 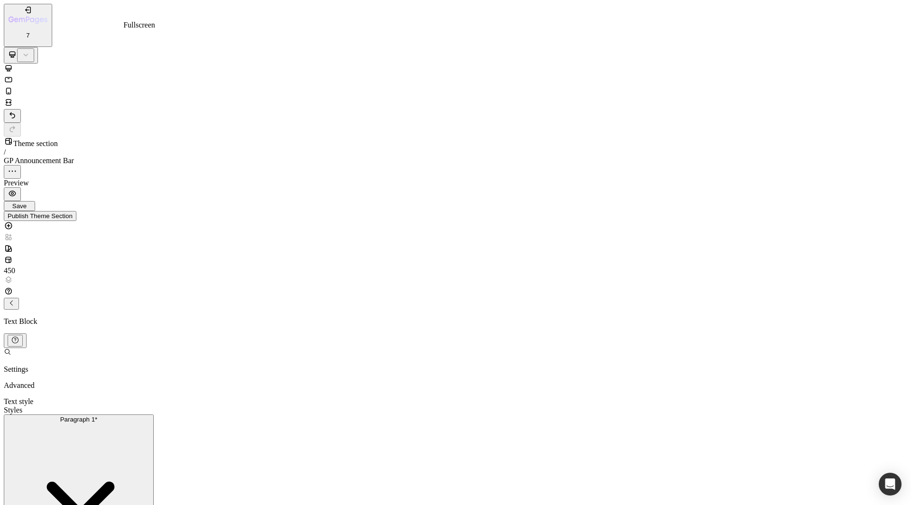 What do you see at coordinates (288, 42) in the screenshot?
I see `div: Text Block` at bounding box center [288, 42].